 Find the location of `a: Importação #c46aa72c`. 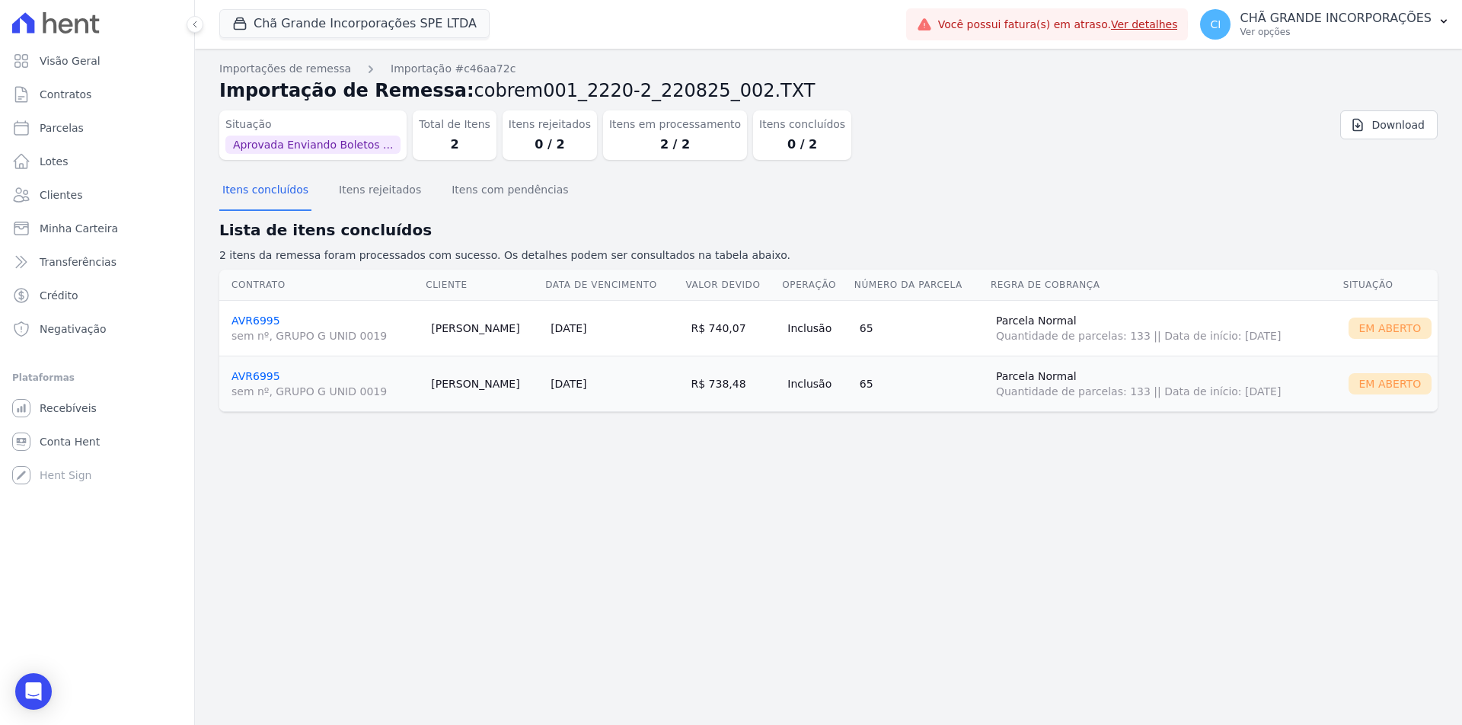

a: Importação #c46aa72c is located at coordinates (453, 69).